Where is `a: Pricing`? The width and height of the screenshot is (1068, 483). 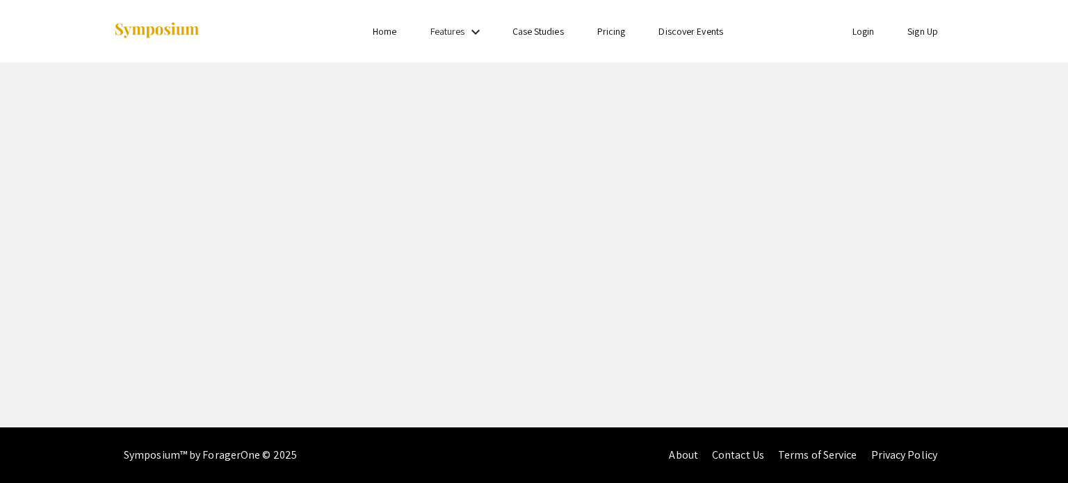 a: Pricing is located at coordinates (611, 31).